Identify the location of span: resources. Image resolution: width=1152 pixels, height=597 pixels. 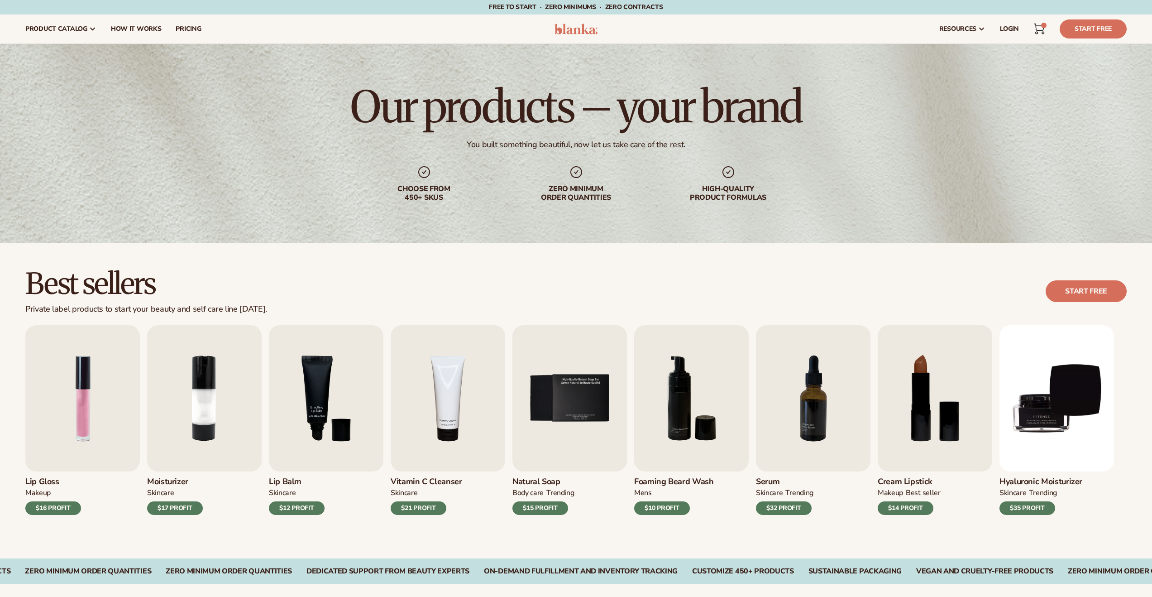
(958, 29).